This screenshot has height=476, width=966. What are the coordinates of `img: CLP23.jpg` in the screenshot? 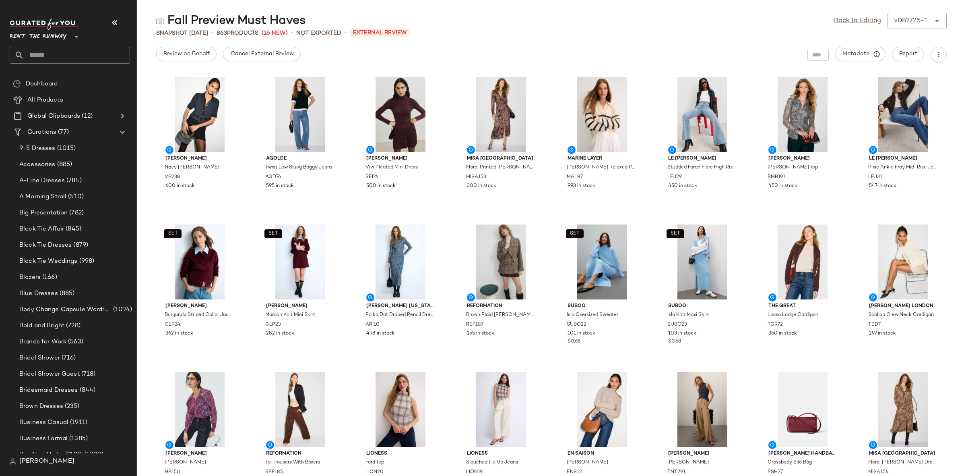 It's located at (300, 262).